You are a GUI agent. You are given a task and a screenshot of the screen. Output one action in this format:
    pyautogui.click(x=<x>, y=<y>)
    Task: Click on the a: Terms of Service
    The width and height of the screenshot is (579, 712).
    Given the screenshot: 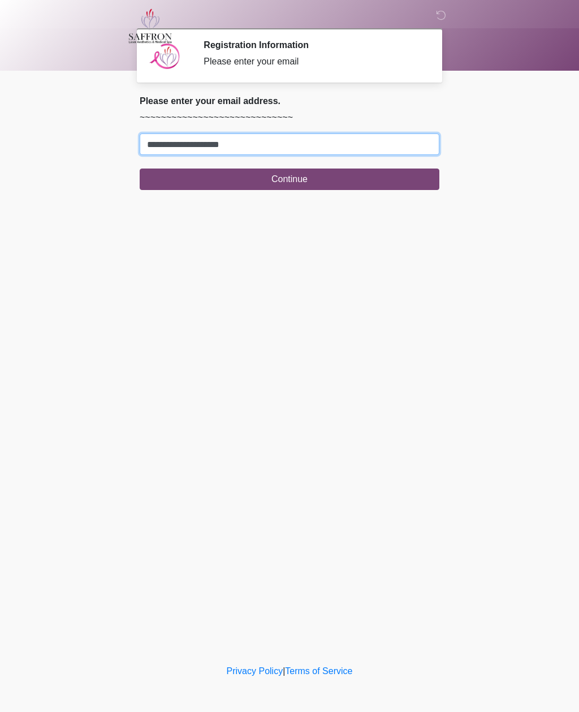 What is the action you would take?
    pyautogui.click(x=318, y=670)
    